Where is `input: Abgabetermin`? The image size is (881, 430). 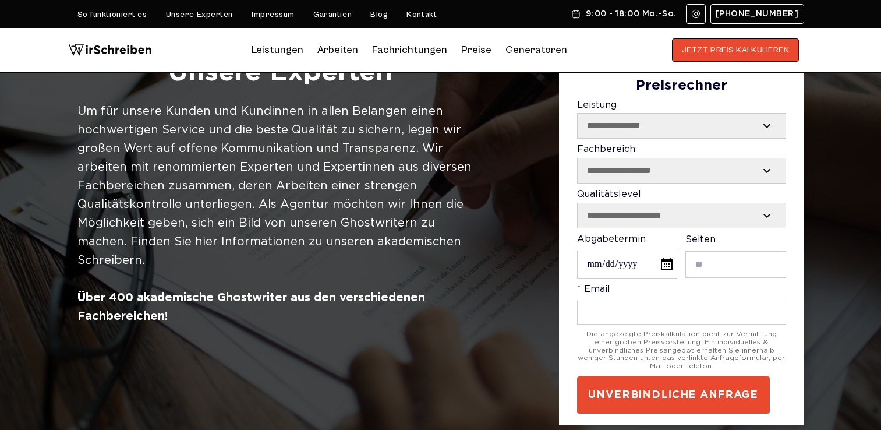 input: Abgabetermin is located at coordinates (627, 264).